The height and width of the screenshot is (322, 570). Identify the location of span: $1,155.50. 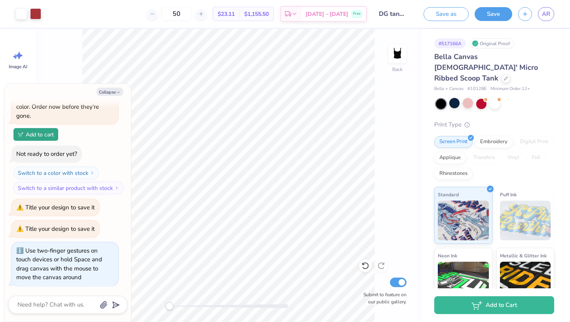
(257, 14).